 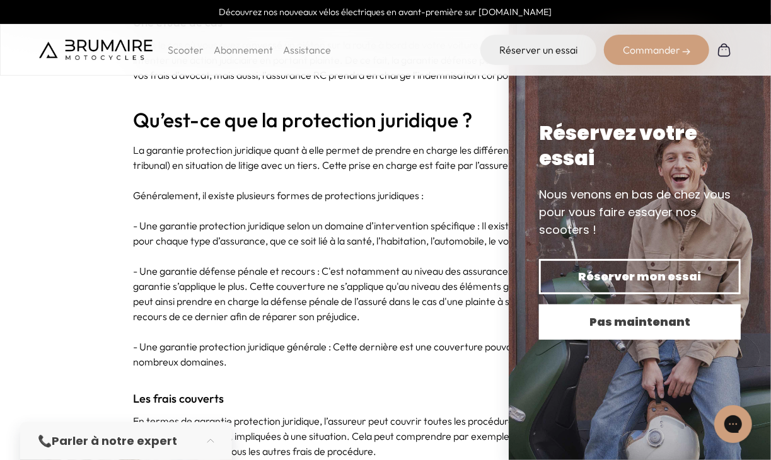 What do you see at coordinates (96, 50) in the screenshot?
I see `img: Brumaire Motocycles` at bounding box center [96, 50].